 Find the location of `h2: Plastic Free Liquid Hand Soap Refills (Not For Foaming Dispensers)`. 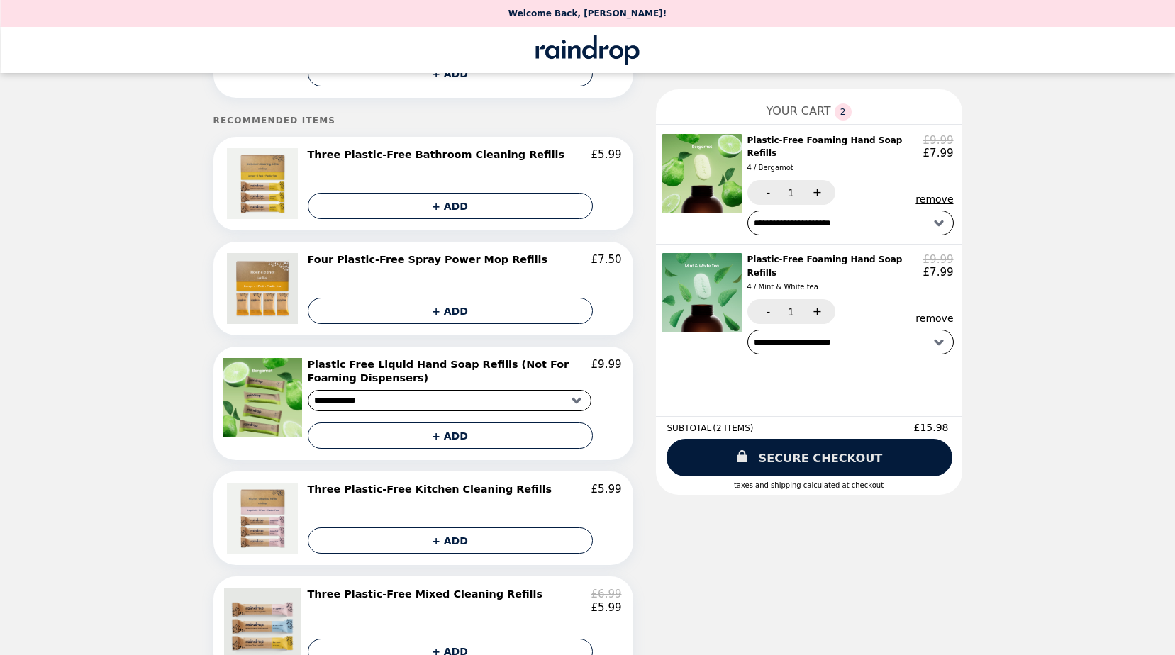

h2: Plastic Free Liquid Hand Soap Refills (Not For Foaming Dispensers) is located at coordinates (450, 371).